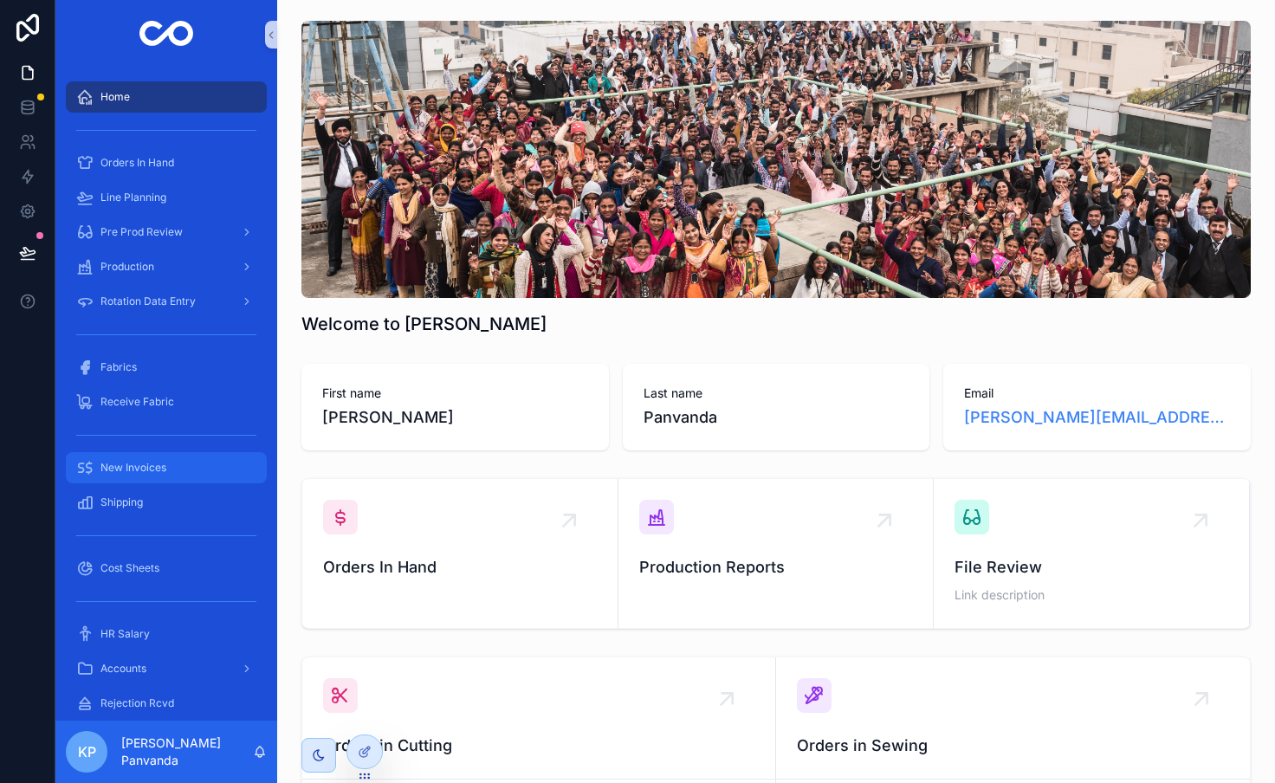  I want to click on span: First name, so click(455, 393).